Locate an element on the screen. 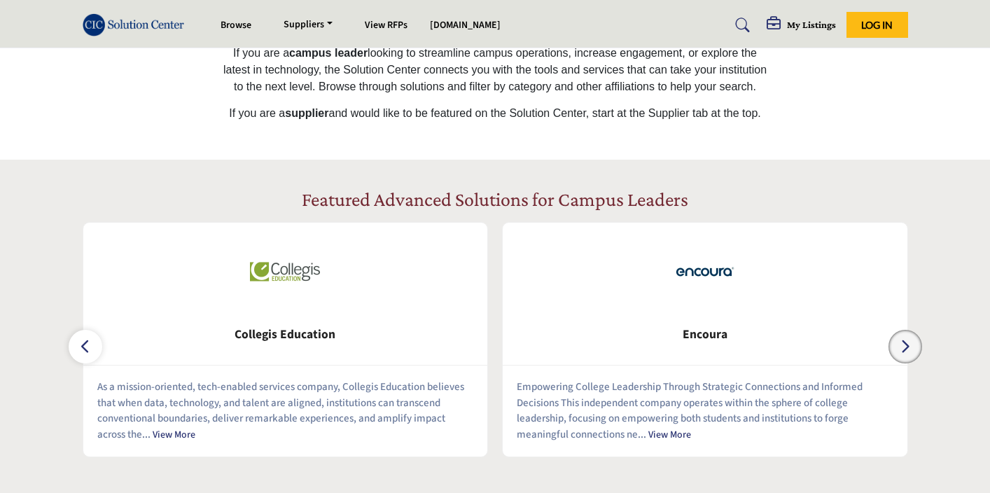 This screenshot has width=990, height=493. a: Collegis Education is located at coordinates (286, 335).